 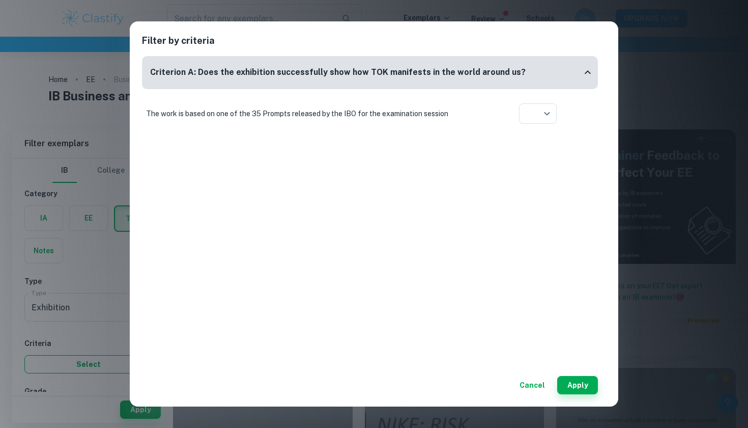 I want to click on h2: Filter by criteria, so click(x=374, y=45).